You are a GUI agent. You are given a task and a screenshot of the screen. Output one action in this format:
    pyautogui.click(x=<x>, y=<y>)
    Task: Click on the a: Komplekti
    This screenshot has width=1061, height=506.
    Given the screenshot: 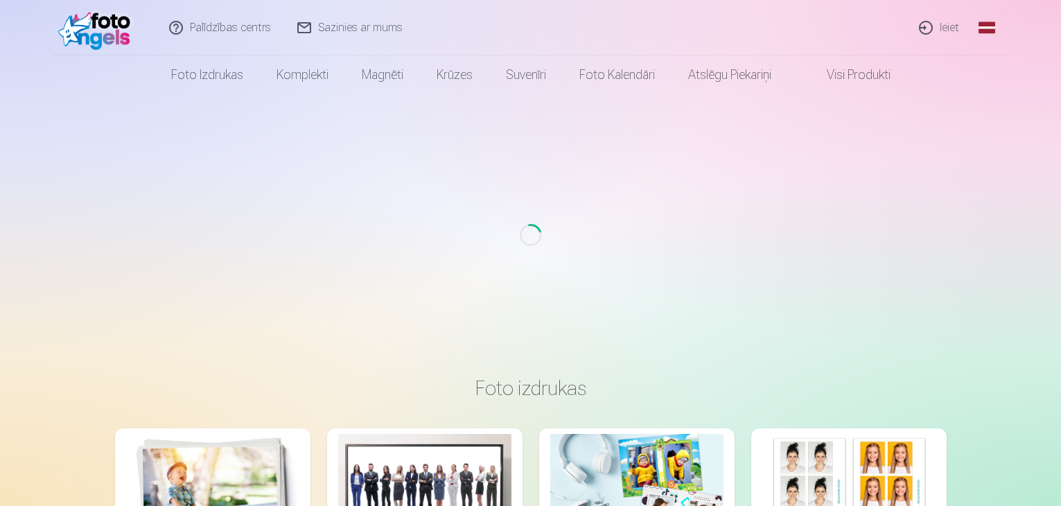 What is the action you would take?
    pyautogui.click(x=302, y=75)
    